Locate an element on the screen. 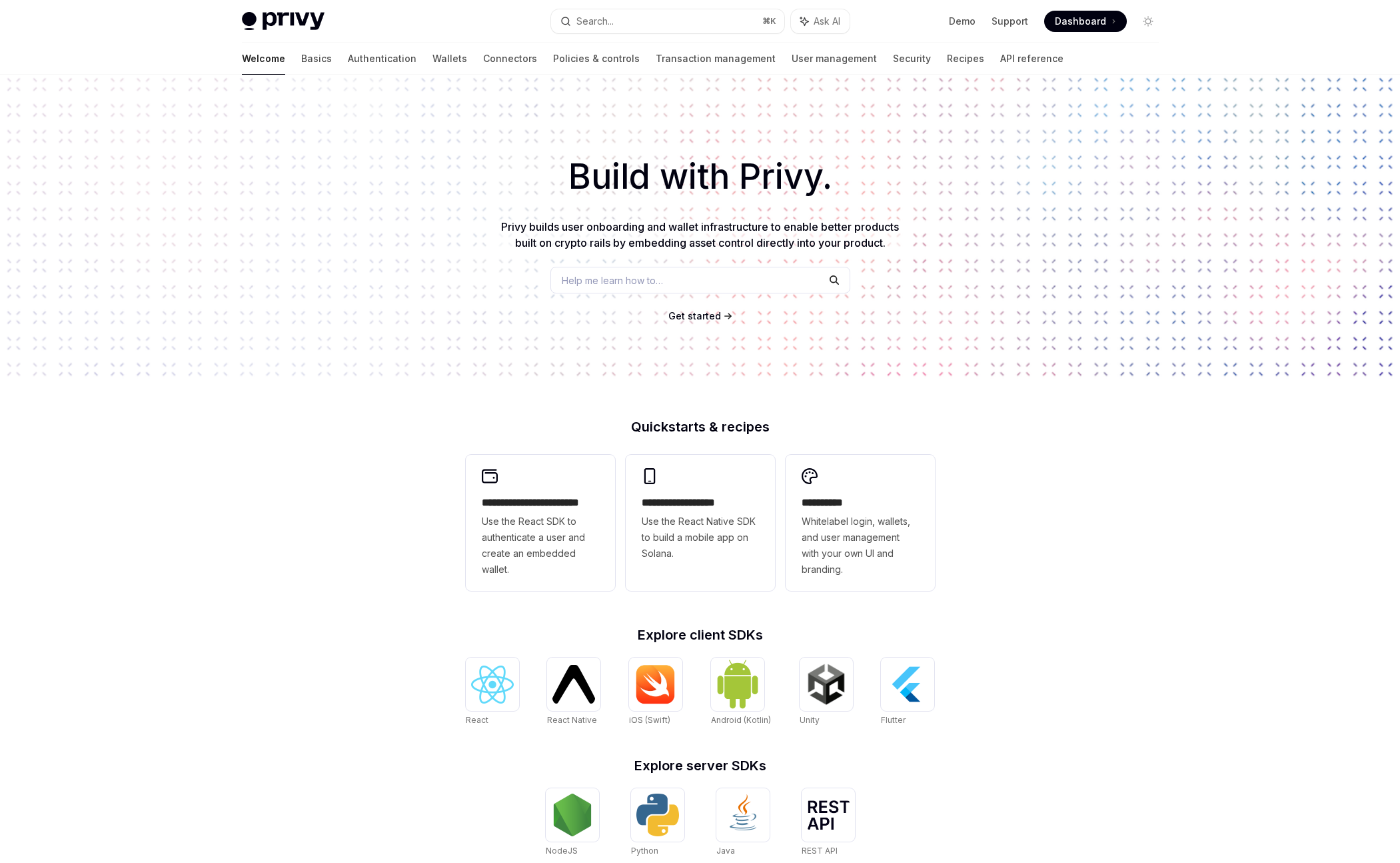 This screenshot has height=863, width=1400. span: Dashboard is located at coordinates (1080, 22).